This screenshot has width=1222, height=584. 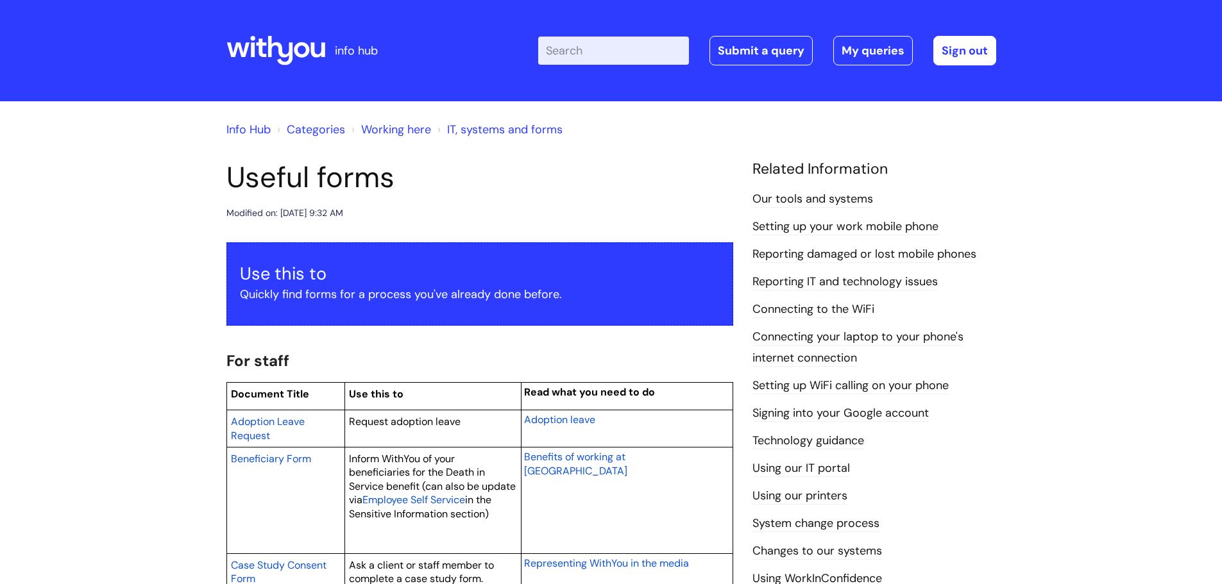 I want to click on span: Document Title, so click(x=270, y=394).